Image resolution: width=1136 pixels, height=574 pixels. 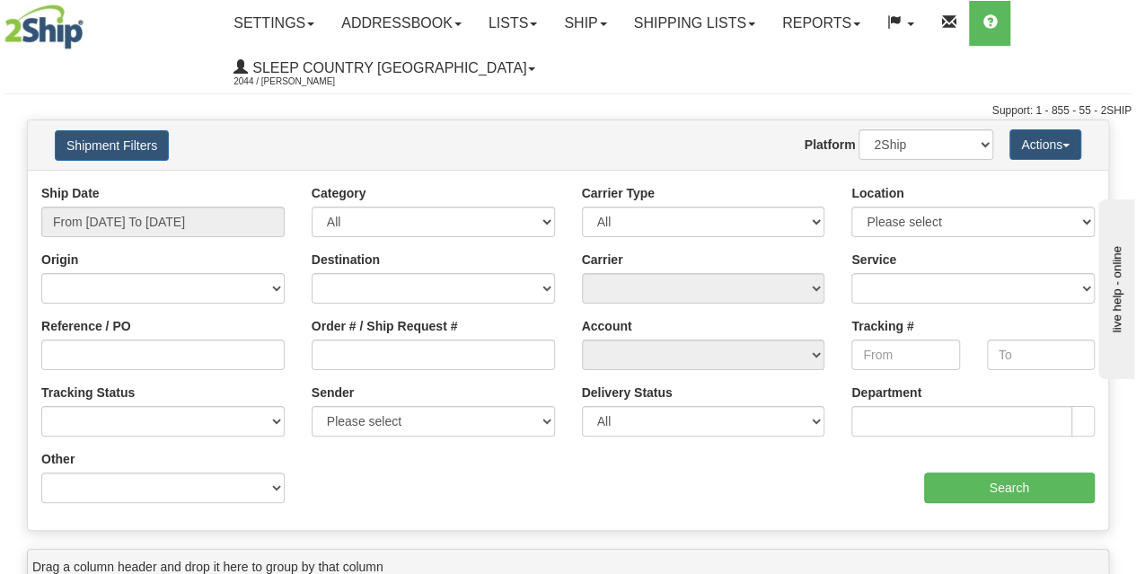 What do you see at coordinates (59, 260) in the screenshot?
I see `label: Origin` at bounding box center [59, 260].